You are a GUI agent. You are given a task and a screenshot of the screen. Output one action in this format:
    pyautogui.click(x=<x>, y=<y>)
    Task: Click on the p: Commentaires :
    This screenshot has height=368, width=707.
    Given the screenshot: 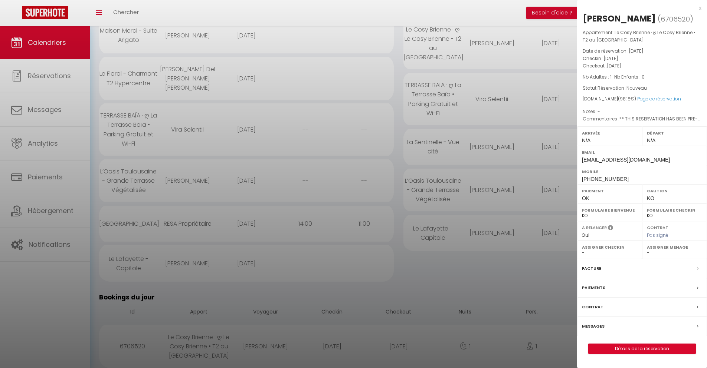 What is the action you would take?
    pyautogui.click(x=642, y=119)
    